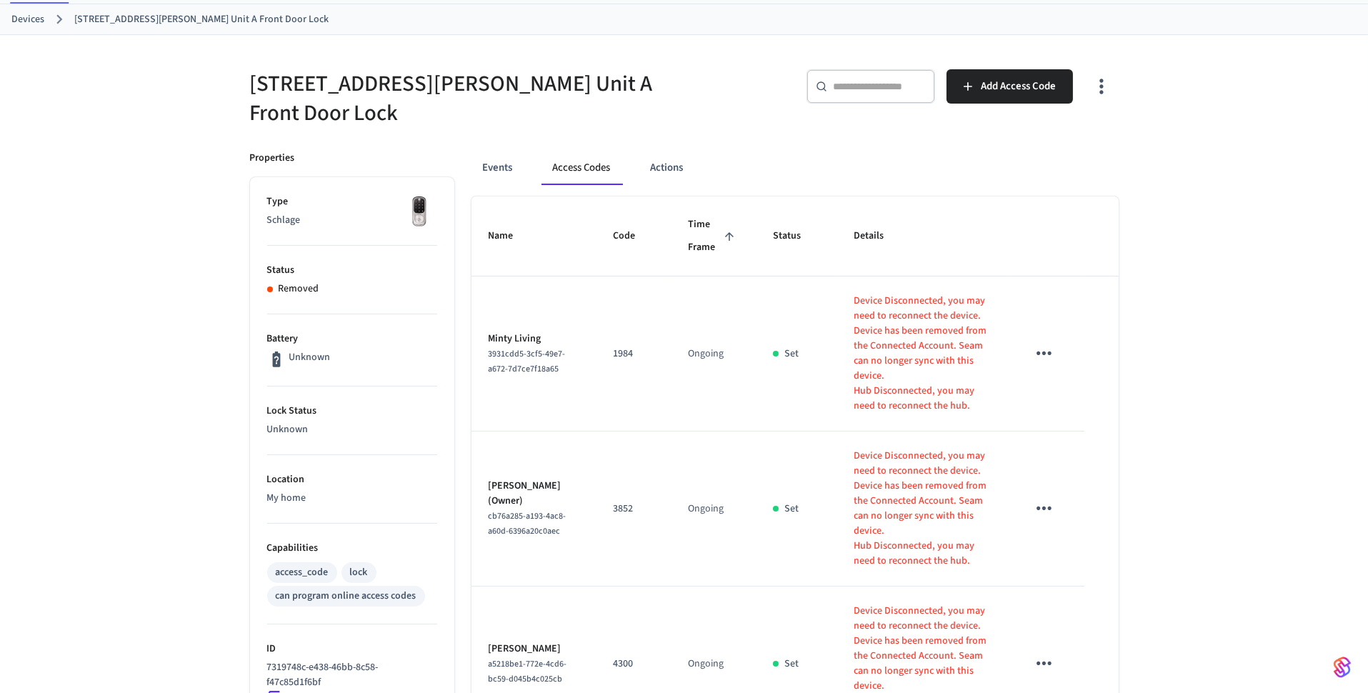 This screenshot has height=693, width=1368. Describe the element at coordinates (299, 289) in the screenshot. I see `p: Removed` at that location.